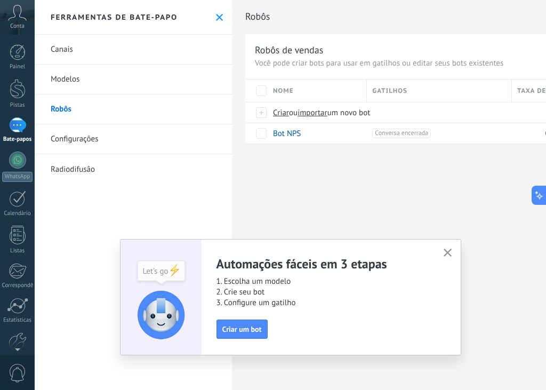  What do you see at coordinates (18, 105) in the screenshot?
I see `font: Pistas` at bounding box center [18, 105].